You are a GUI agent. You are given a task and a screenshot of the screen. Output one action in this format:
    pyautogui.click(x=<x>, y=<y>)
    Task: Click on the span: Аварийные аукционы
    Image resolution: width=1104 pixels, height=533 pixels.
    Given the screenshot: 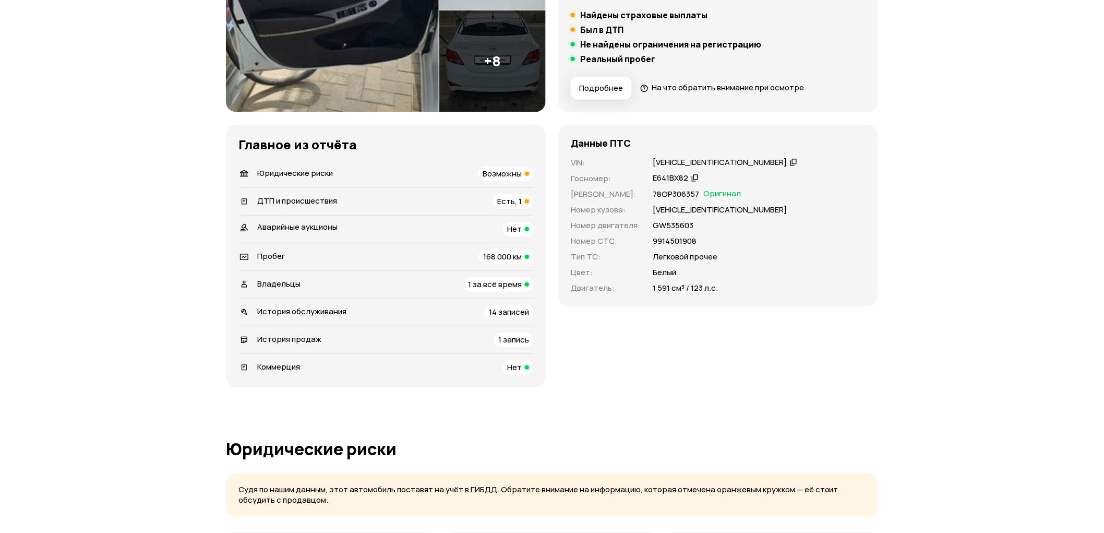 What is the action you would take?
    pyautogui.click(x=297, y=226)
    